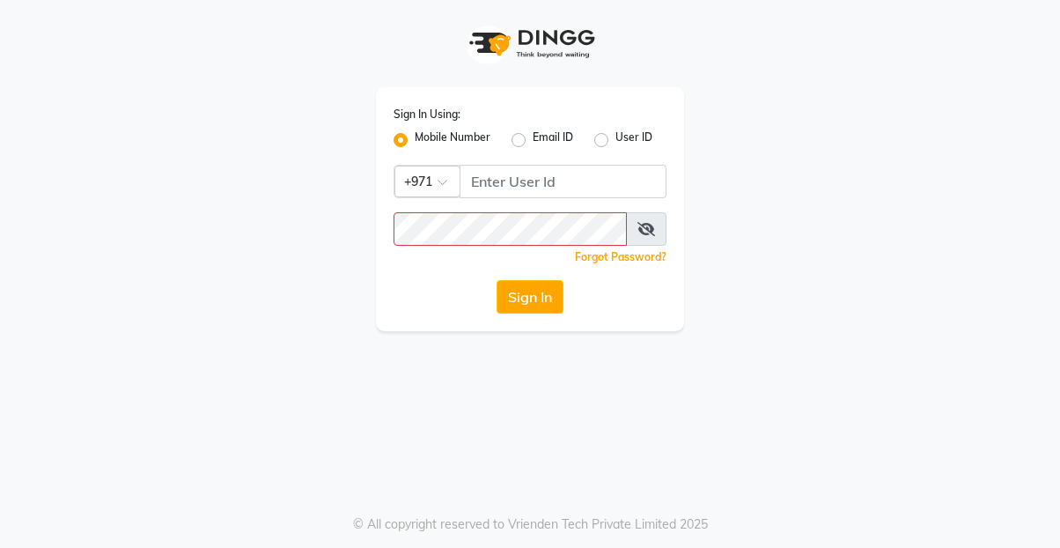 The width and height of the screenshot is (1060, 548). I want to click on button: Sign In, so click(530, 297).